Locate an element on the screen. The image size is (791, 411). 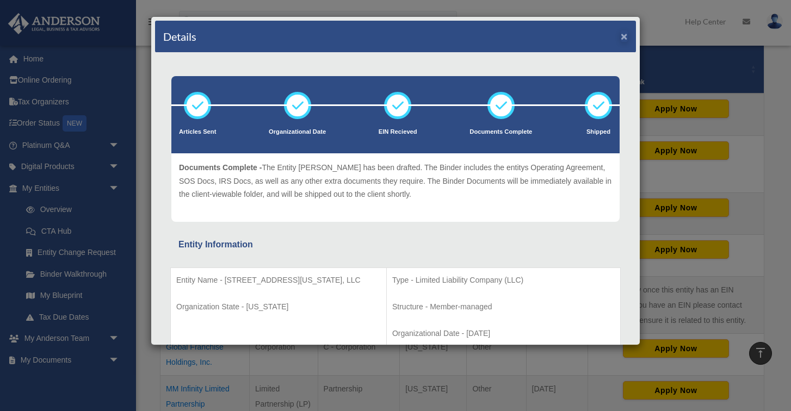
p: Shipped is located at coordinates (599, 132).